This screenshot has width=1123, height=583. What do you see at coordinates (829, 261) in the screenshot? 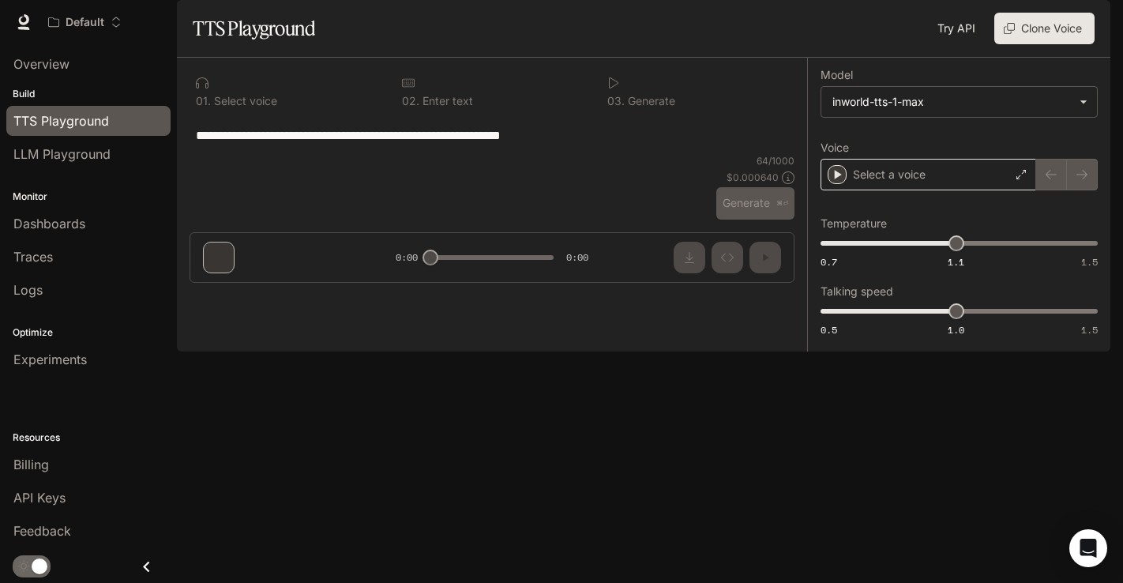
I see `span: 0.7` at bounding box center [829, 261].